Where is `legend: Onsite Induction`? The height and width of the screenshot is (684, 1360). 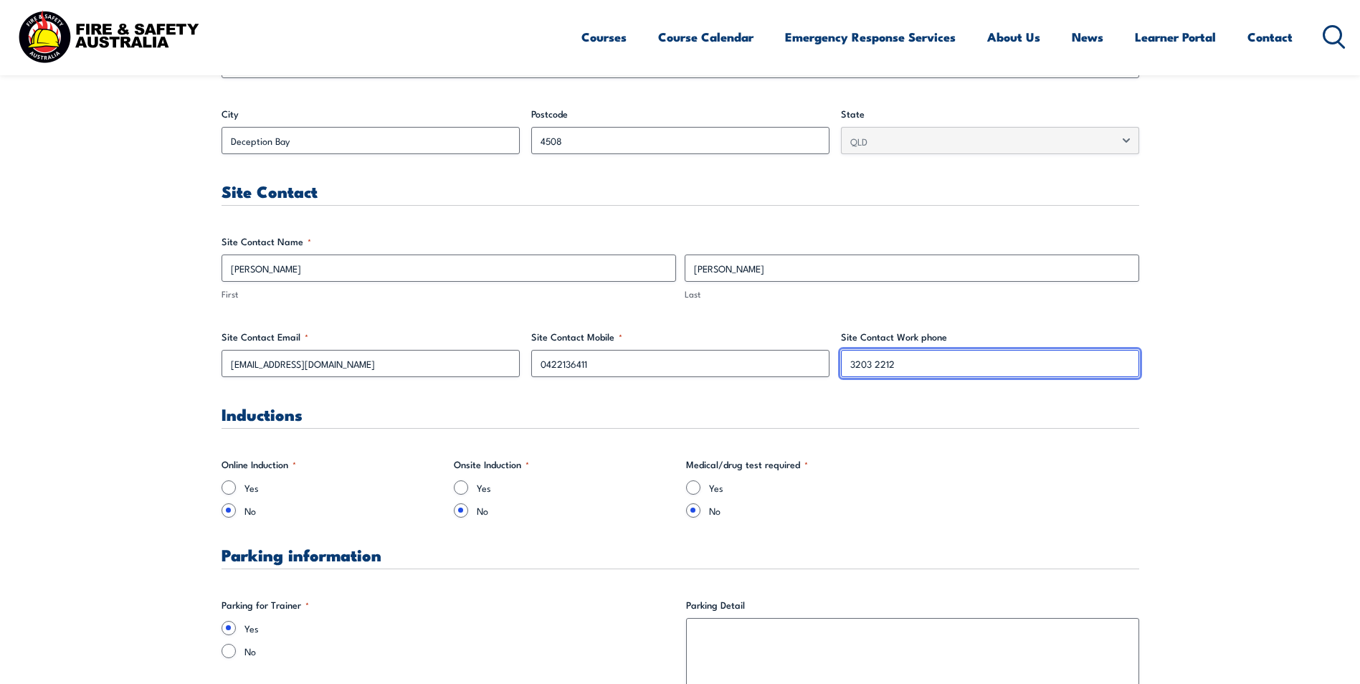 legend: Onsite Induction is located at coordinates (491, 465).